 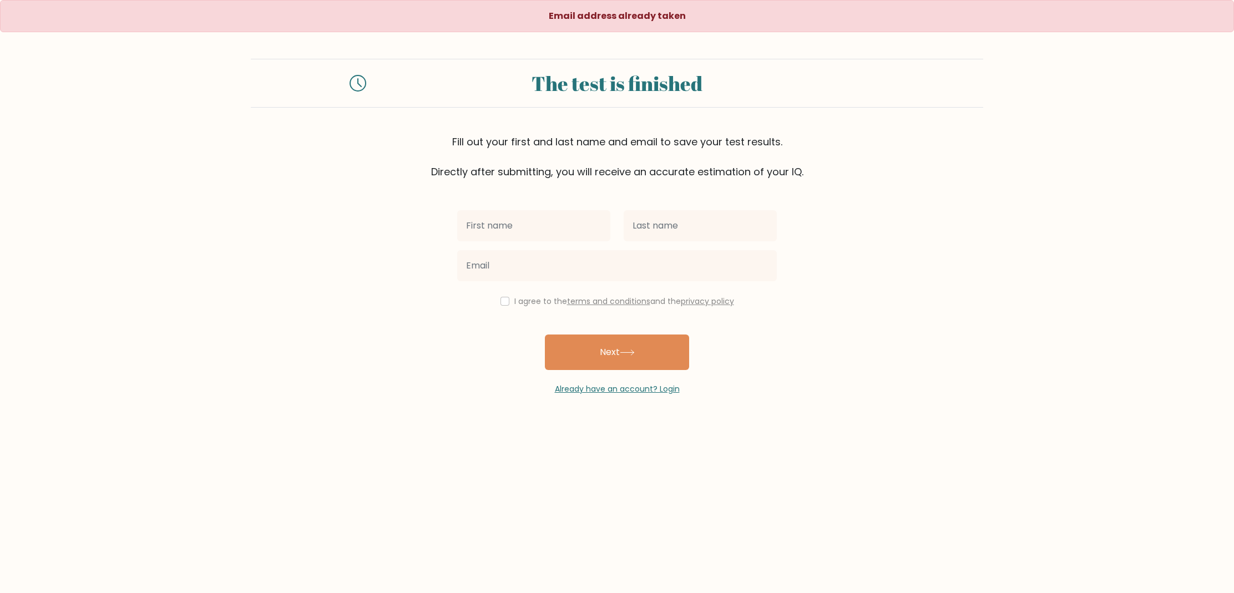 What do you see at coordinates (624, 301) in the screenshot?
I see `label: I agree to the and the` at bounding box center [624, 301].